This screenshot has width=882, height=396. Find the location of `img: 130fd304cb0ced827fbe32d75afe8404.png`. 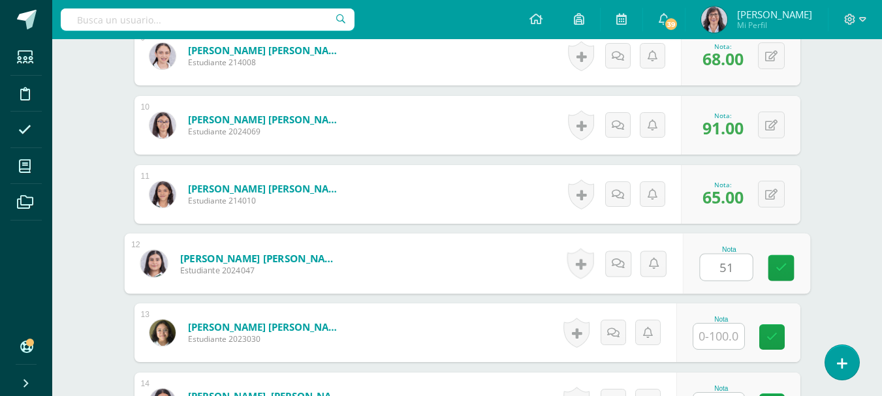

img: 130fd304cb0ced827fbe32d75afe8404.png is located at coordinates (153, 263).